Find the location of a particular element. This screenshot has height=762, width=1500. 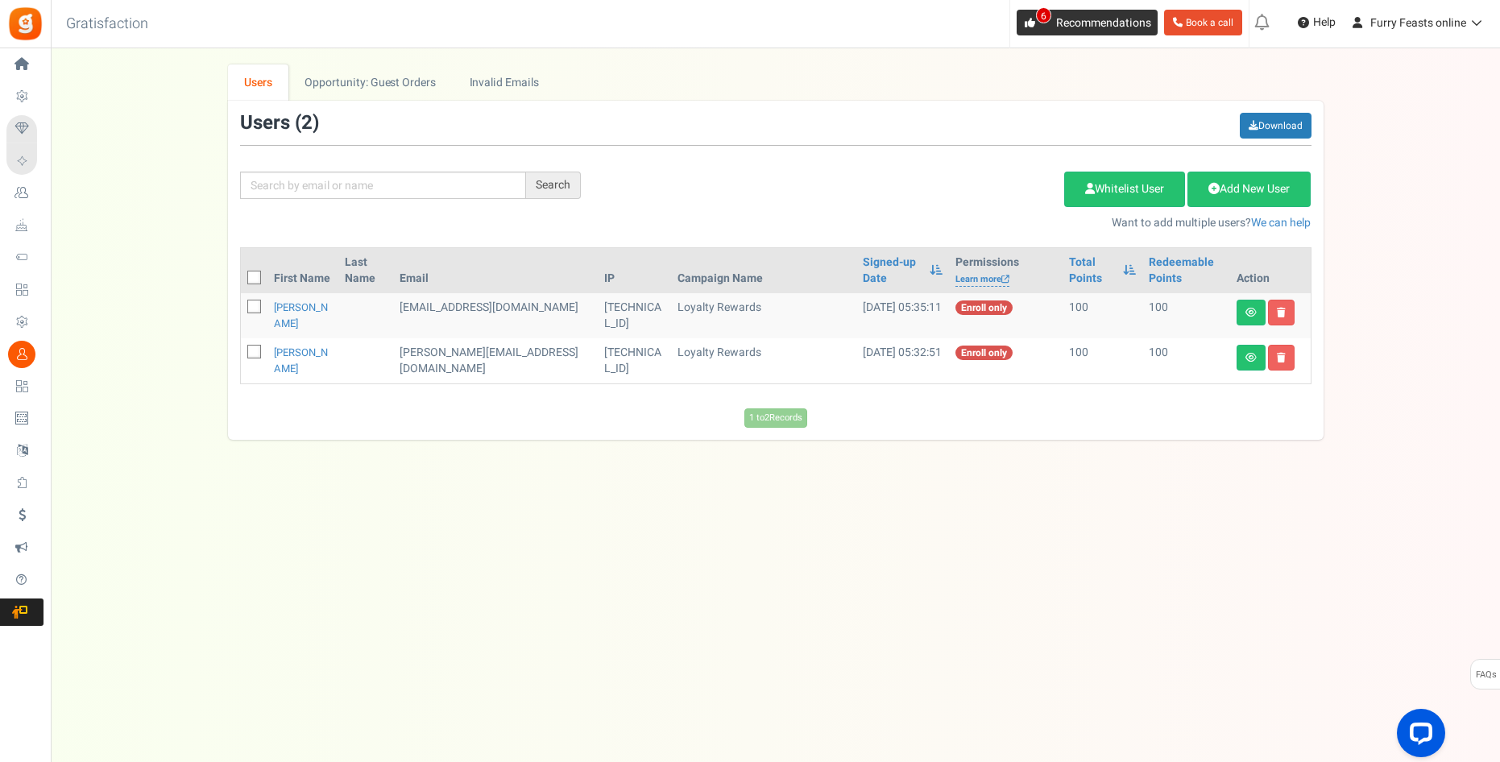

a: Users is located at coordinates (259, 82).